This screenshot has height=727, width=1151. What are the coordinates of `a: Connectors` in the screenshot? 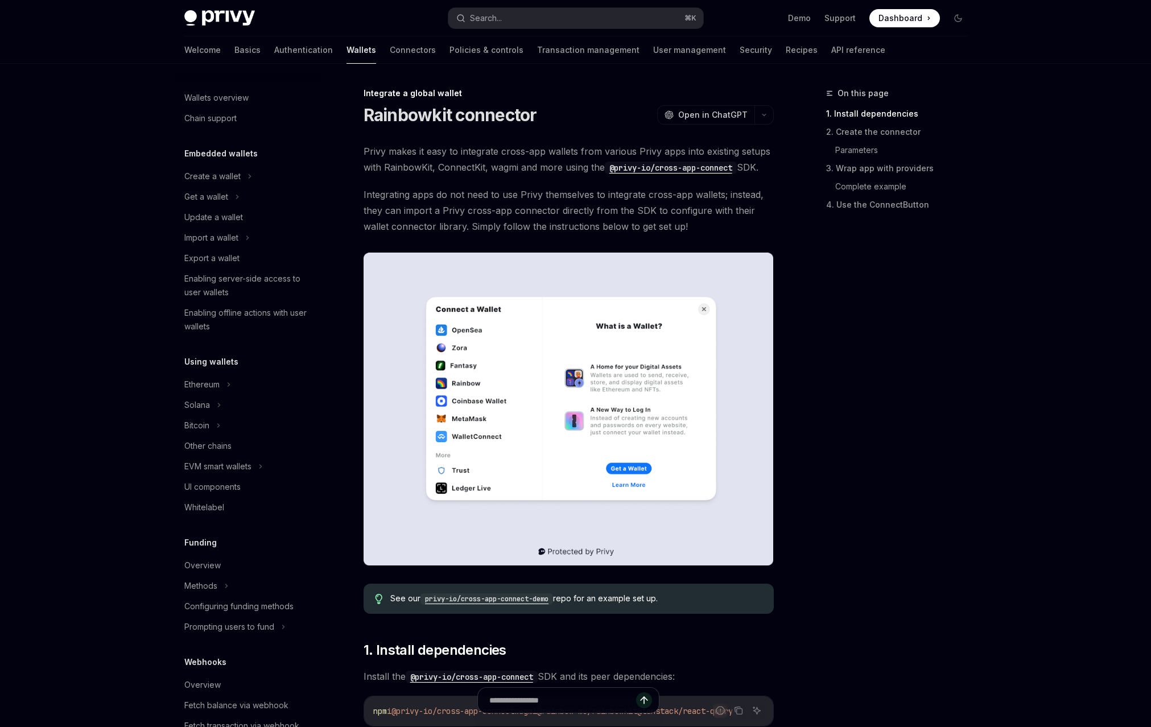 It's located at (412, 50).